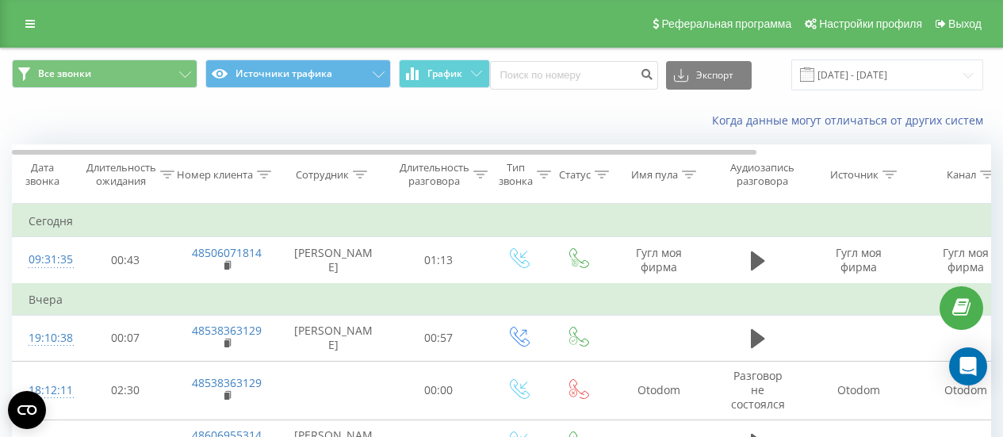  What do you see at coordinates (438, 390) in the screenshot?
I see `td: 00:00` at bounding box center [438, 390].